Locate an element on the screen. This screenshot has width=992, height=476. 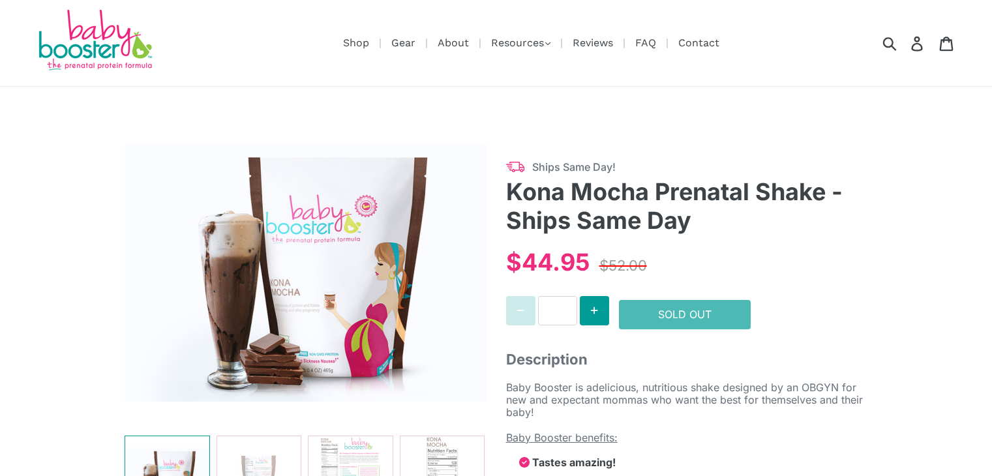
a: Shop is located at coordinates (356, 42).